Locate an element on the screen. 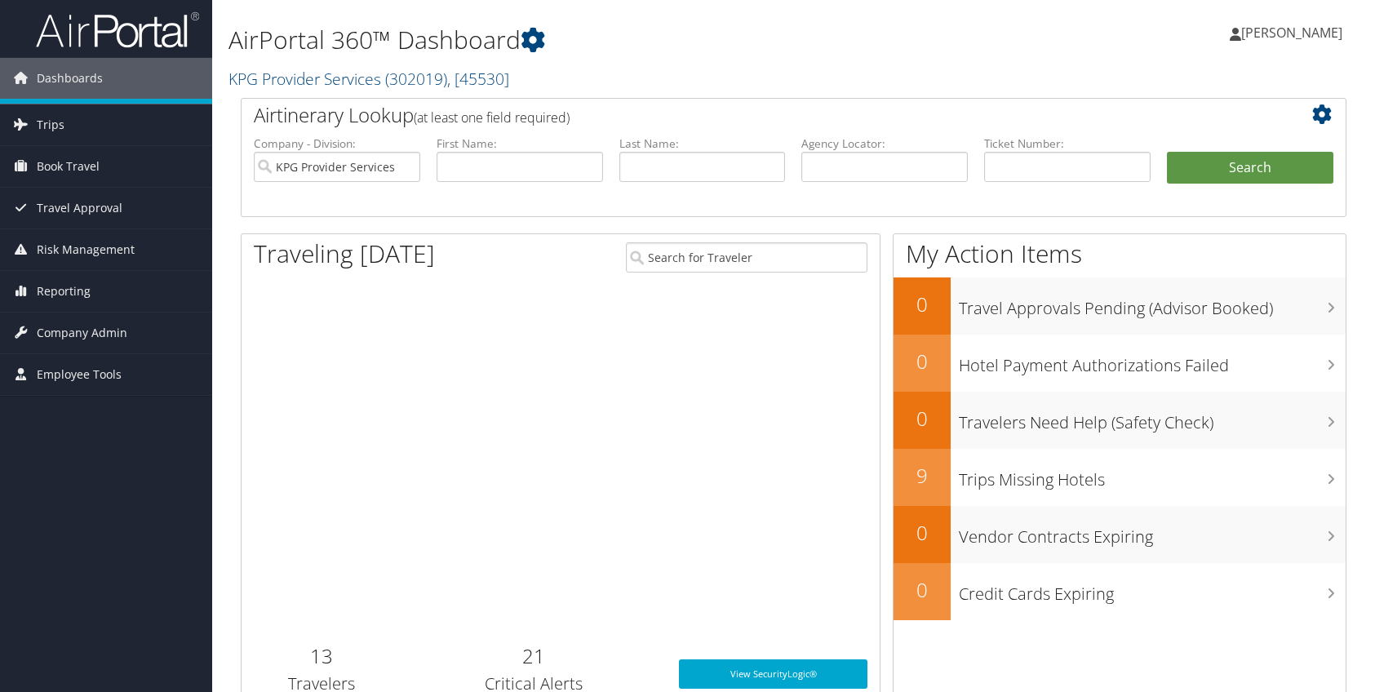  label: First Name: is located at coordinates (520, 144).